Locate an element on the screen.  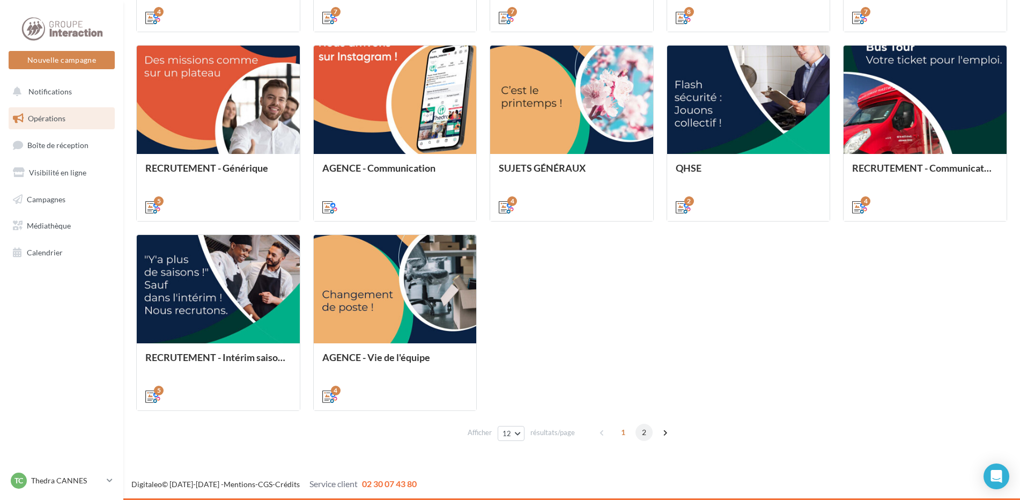
span: Campagnes is located at coordinates (46, 198).